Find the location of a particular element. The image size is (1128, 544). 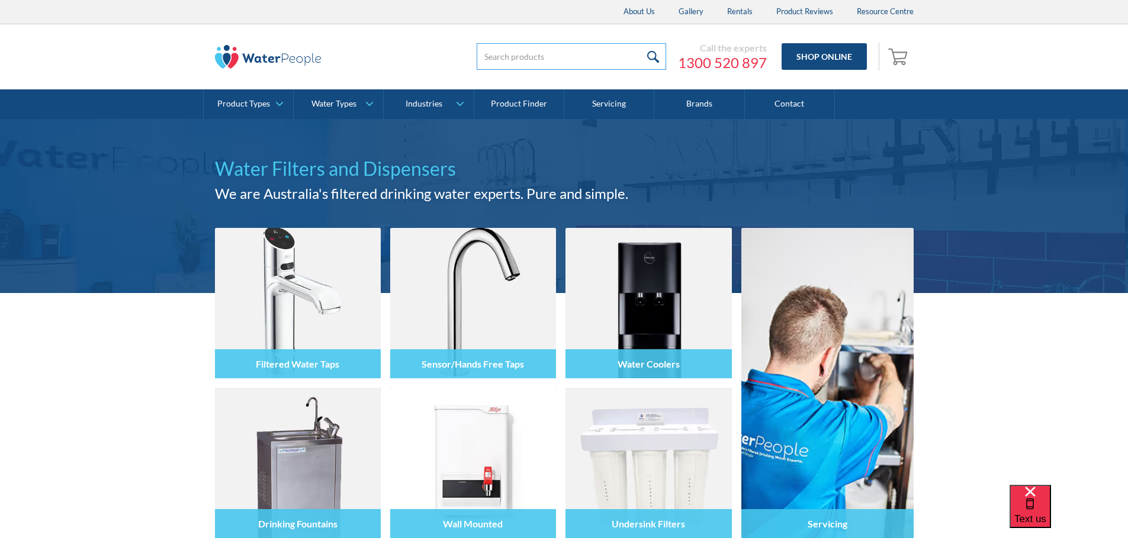

a: Product Finder is located at coordinates (519, 104).